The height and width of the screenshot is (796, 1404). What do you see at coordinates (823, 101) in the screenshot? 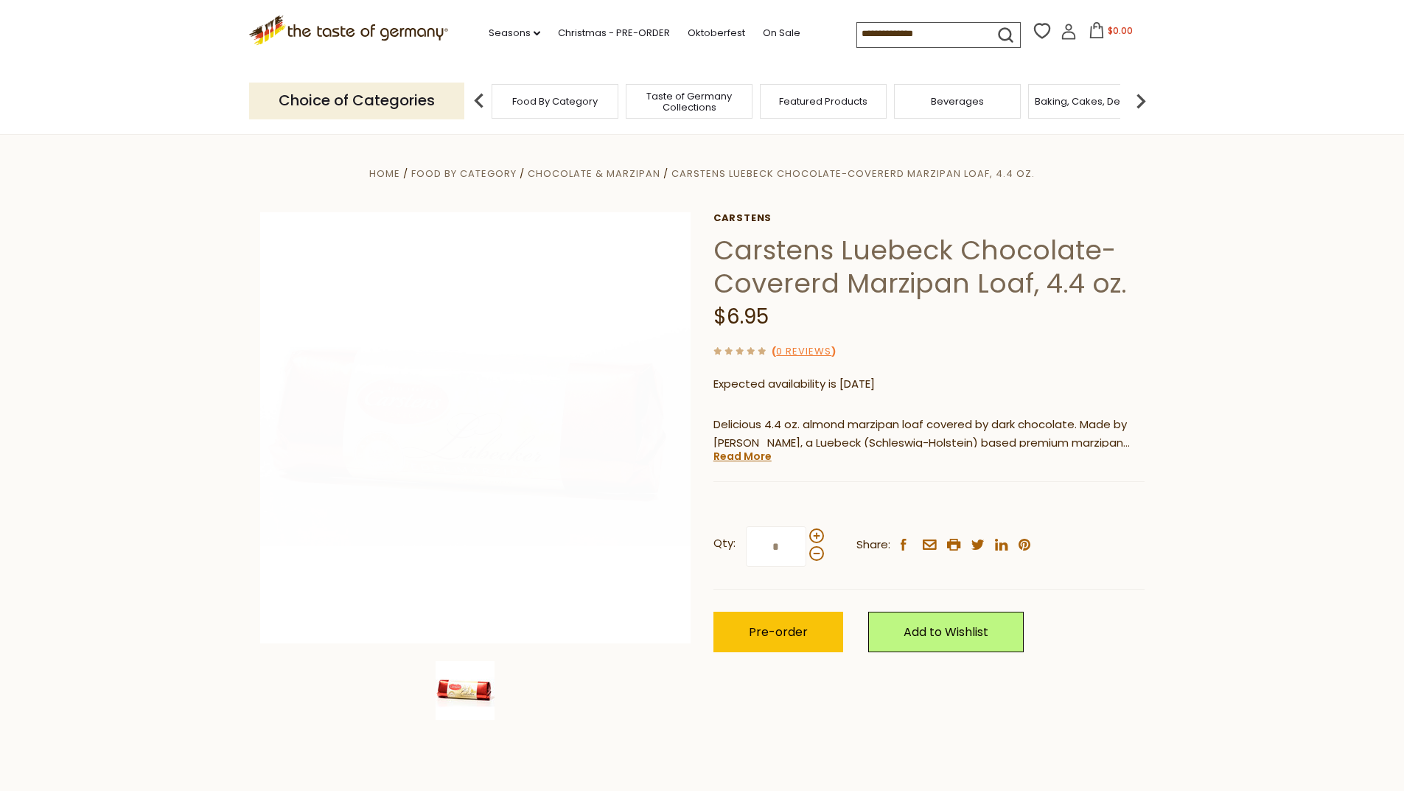
I see `span: Featured Products` at bounding box center [823, 101].